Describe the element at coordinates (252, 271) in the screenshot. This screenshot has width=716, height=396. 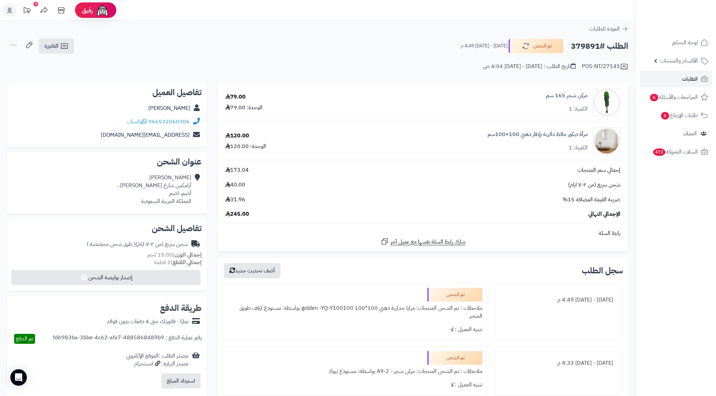
I see `button: أضف تحديث جديد` at that location.